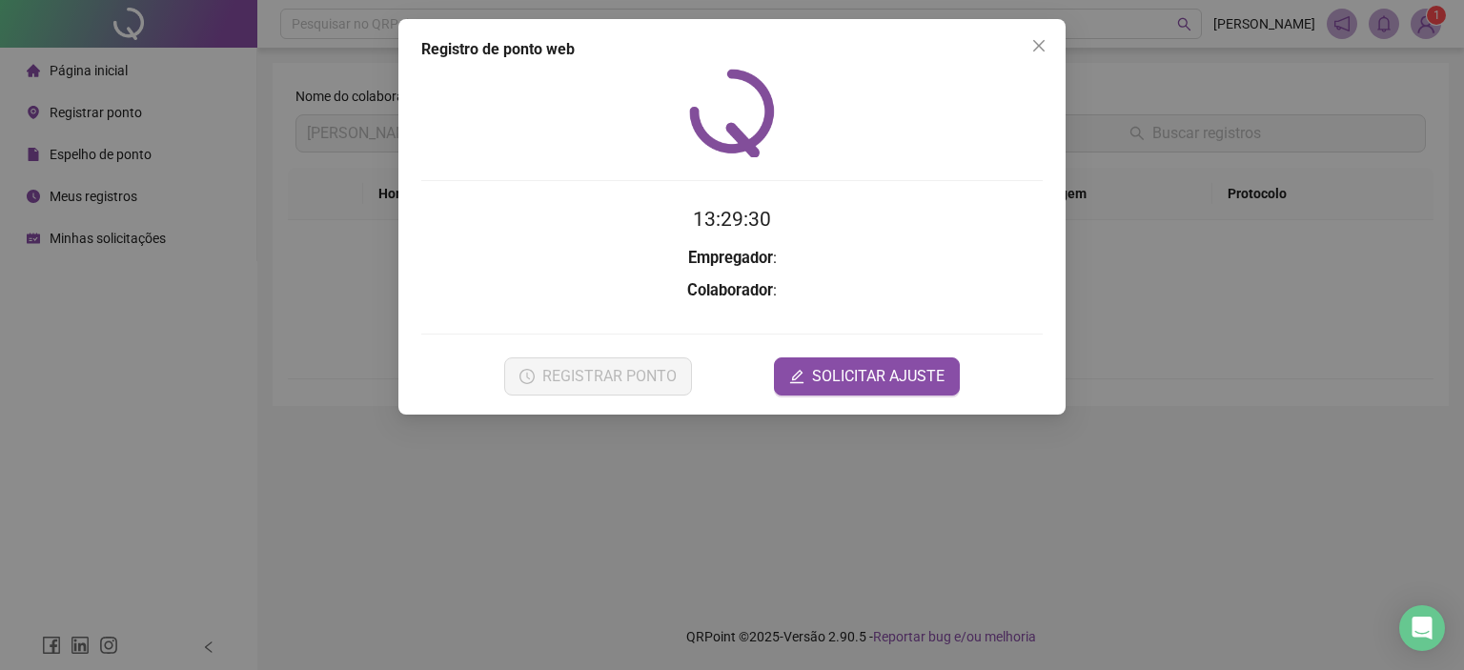  I want to click on span: edit, so click(797, 376).